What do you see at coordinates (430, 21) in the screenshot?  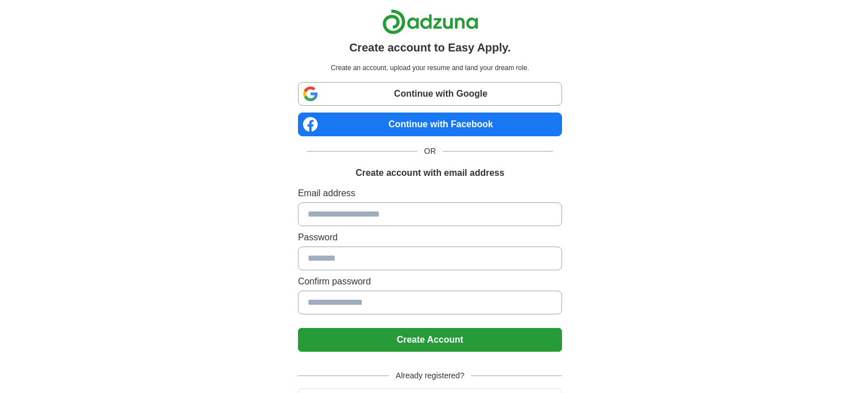 I see `img: Adzuna logo` at bounding box center [430, 21].